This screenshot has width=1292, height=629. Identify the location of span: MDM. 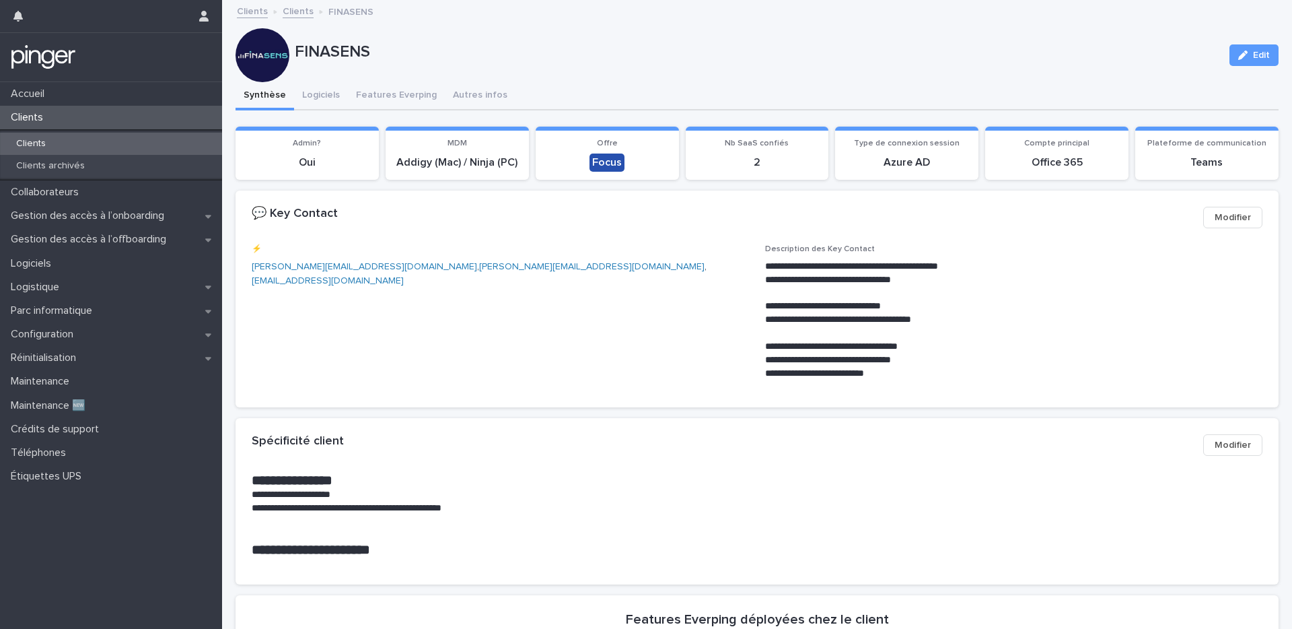
(457, 143).